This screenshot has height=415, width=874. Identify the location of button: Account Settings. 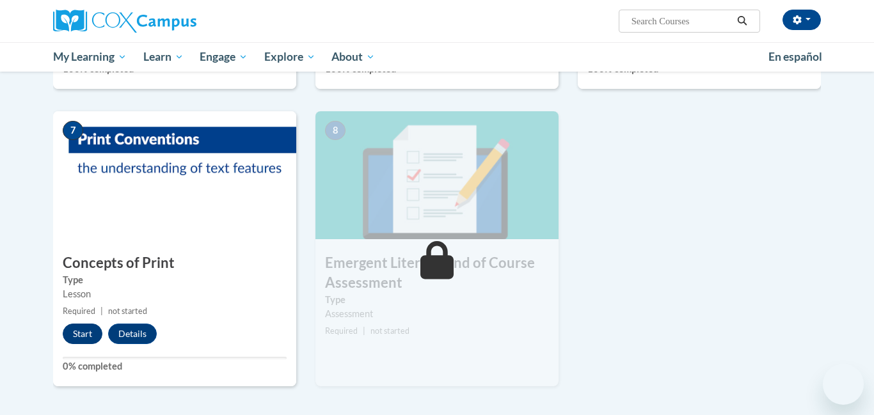
(802, 20).